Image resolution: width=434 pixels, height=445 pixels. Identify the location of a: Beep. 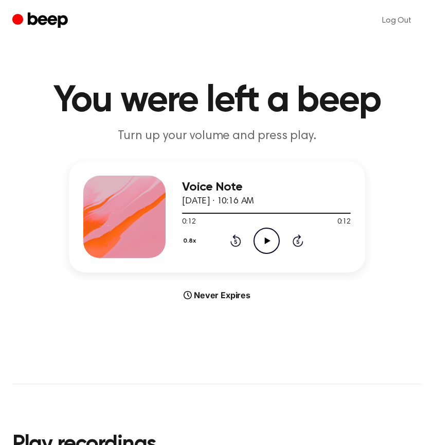
(41, 21).